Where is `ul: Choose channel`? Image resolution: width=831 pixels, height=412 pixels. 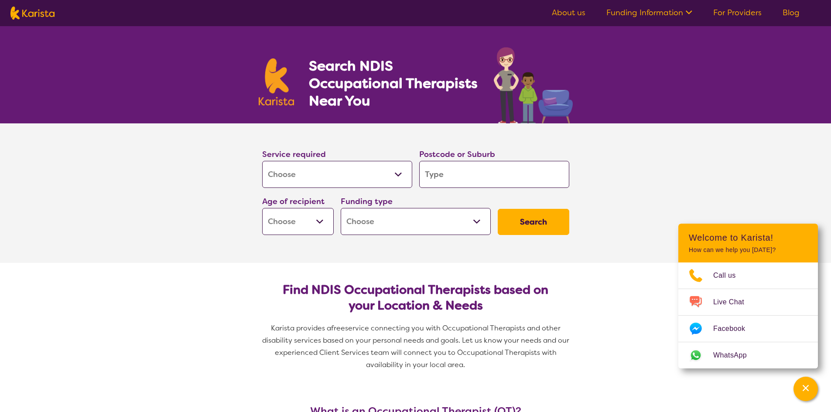
ul: Choose channel is located at coordinates (748, 315).